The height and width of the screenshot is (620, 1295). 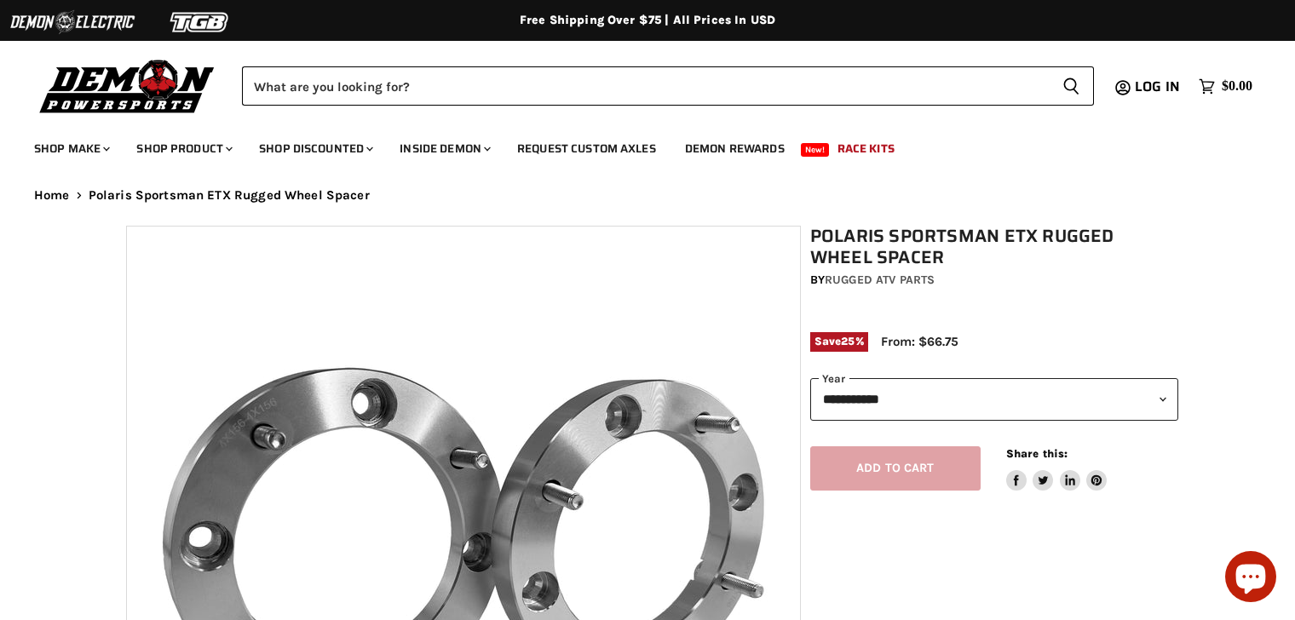 I want to click on a: Demon Rewards, so click(x=735, y=148).